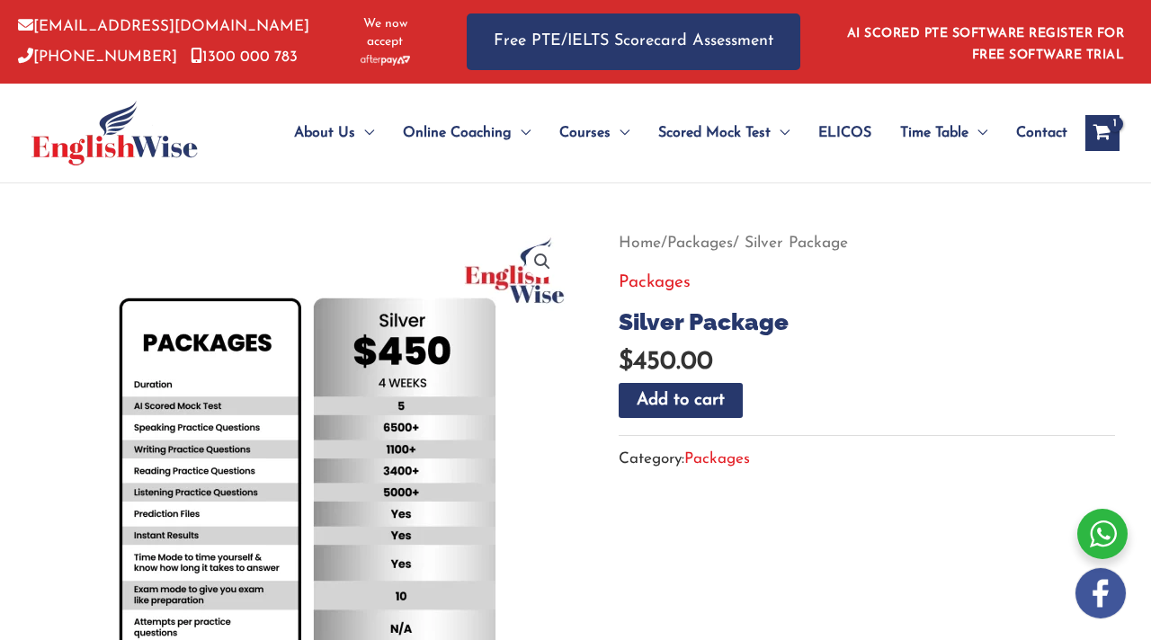 This screenshot has width=1151, height=640. What do you see at coordinates (867, 243) in the screenshot?
I see `nav: Breadcrumb` at bounding box center [867, 243].